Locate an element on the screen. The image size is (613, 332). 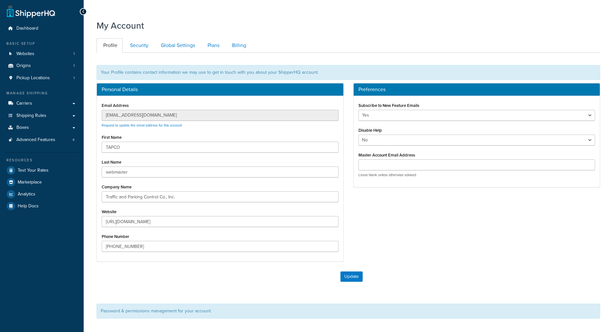
p: Leave blank unless otherwise advised is located at coordinates (477, 175).